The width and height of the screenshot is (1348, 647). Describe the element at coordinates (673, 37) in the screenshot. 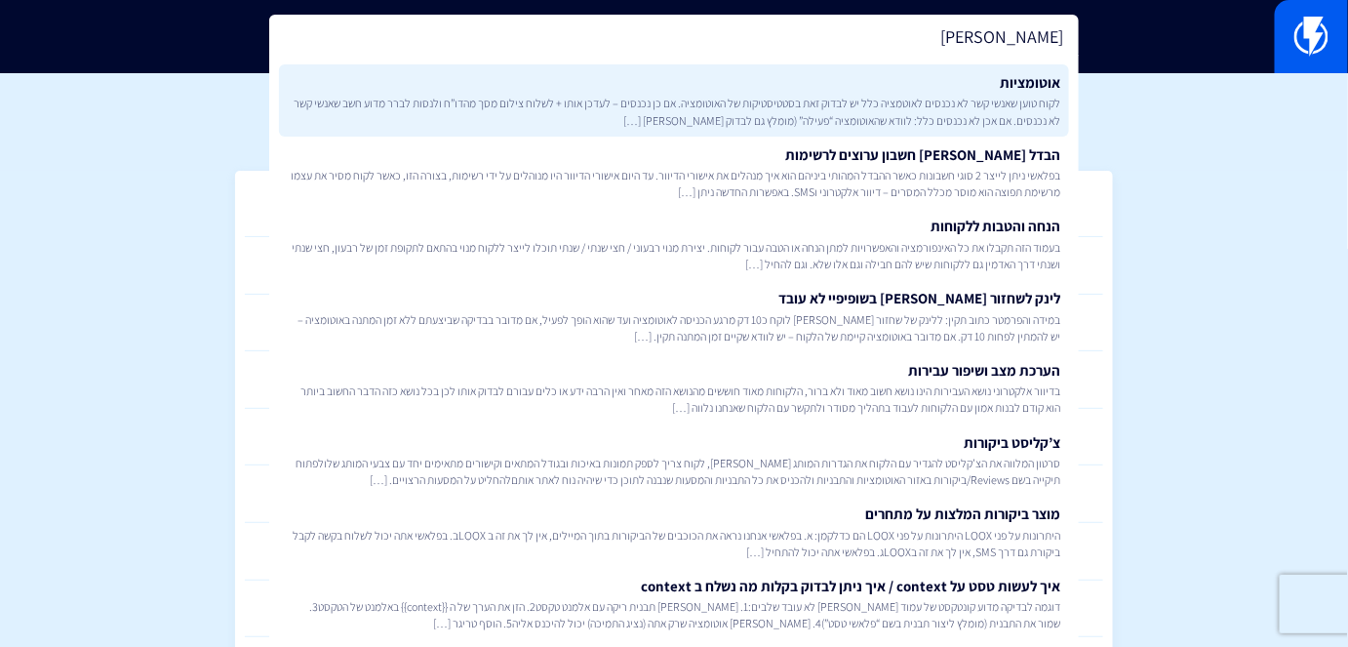

I see `input: חיפוש מהיר...` at that location.